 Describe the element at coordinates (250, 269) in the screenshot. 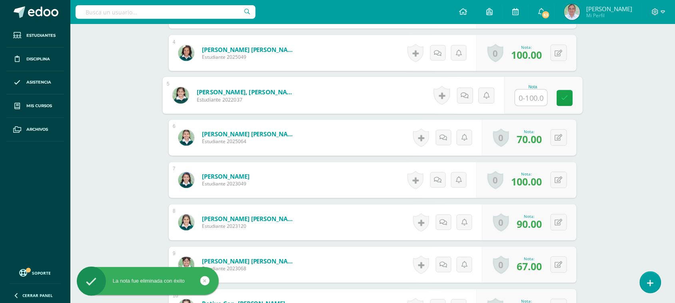

I see `span: Estudiante 2023068` at that location.